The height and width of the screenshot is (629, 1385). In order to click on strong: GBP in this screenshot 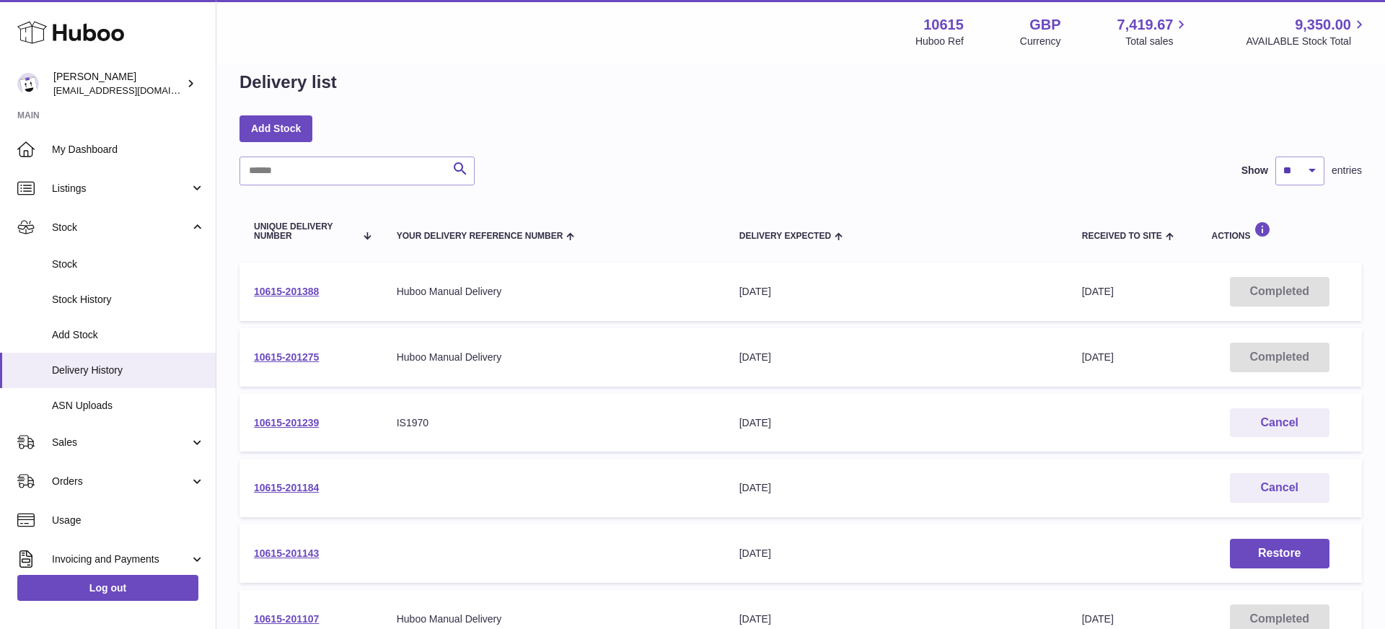, I will do `click(1044, 25)`.